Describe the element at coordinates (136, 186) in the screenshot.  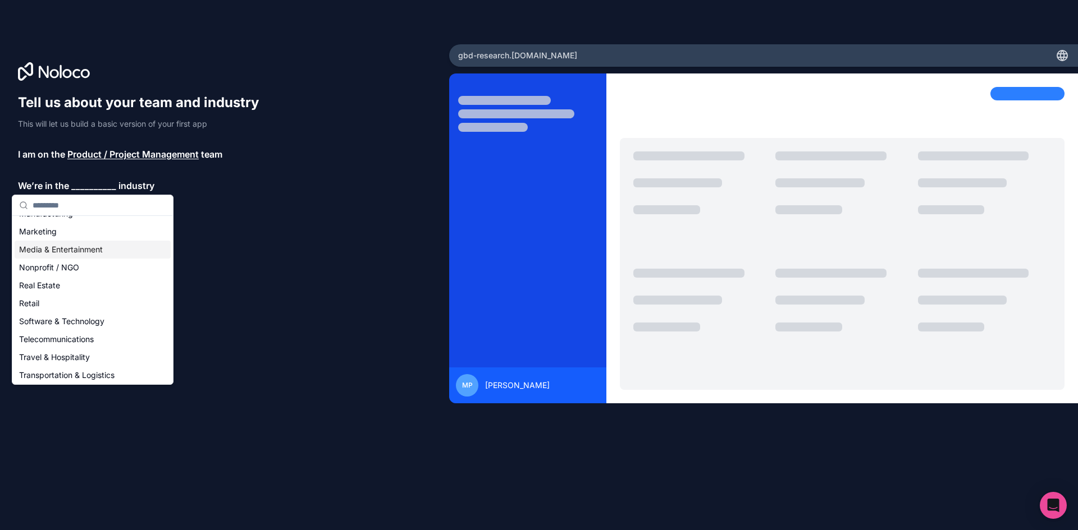
I see `span: industry` at that location.